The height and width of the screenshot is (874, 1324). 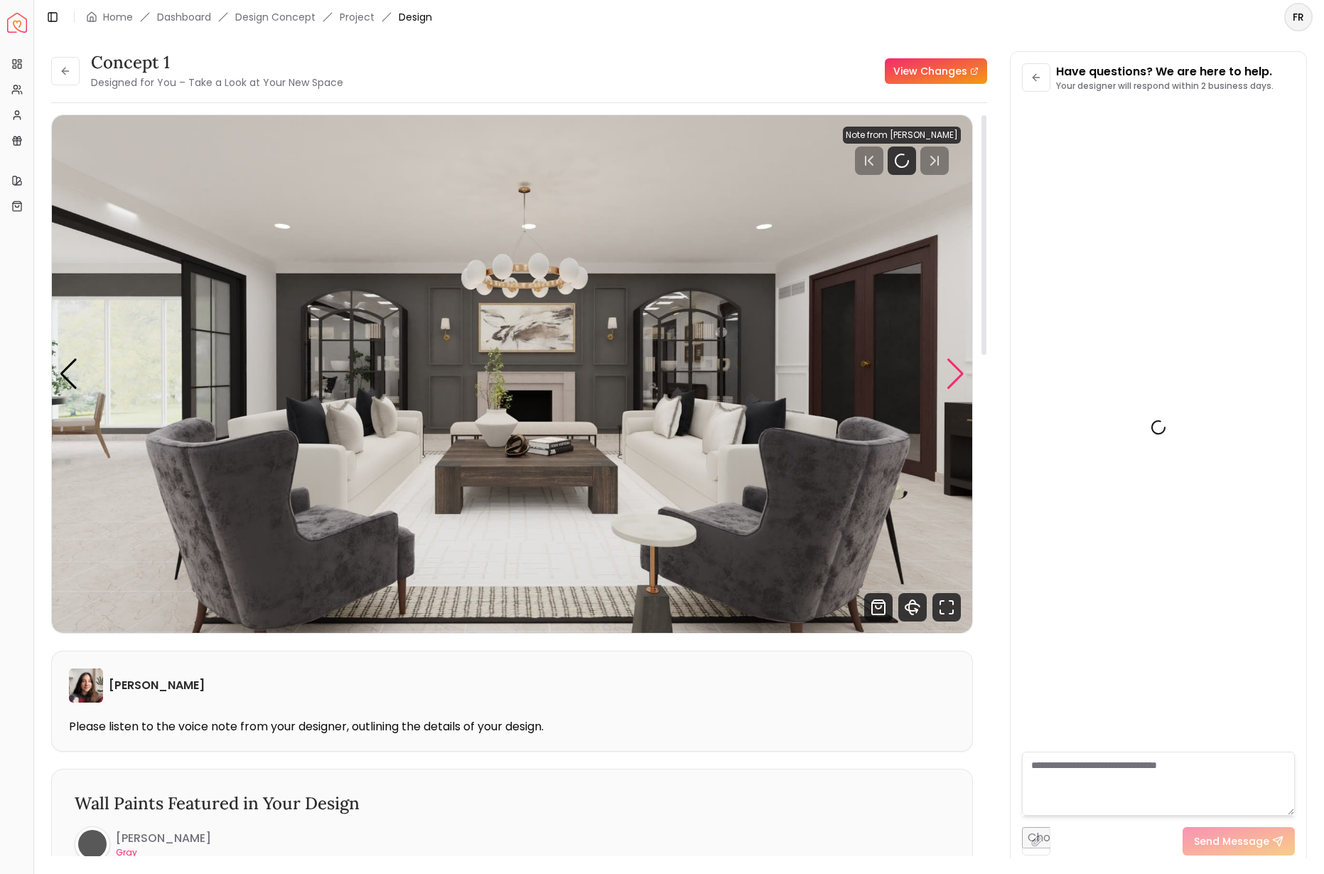 What do you see at coordinates (68, 374) in the screenshot?
I see `div: Previous slide` at bounding box center [68, 374].